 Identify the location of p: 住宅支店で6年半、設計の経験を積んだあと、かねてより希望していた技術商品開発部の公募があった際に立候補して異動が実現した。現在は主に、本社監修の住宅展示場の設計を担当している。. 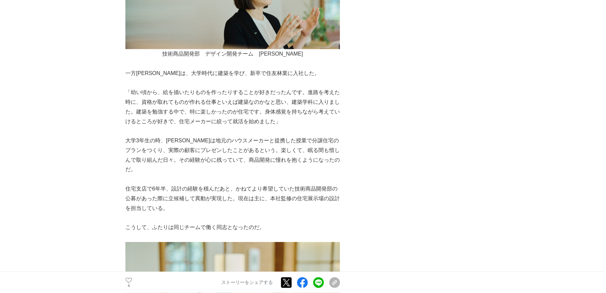
(232, 199).